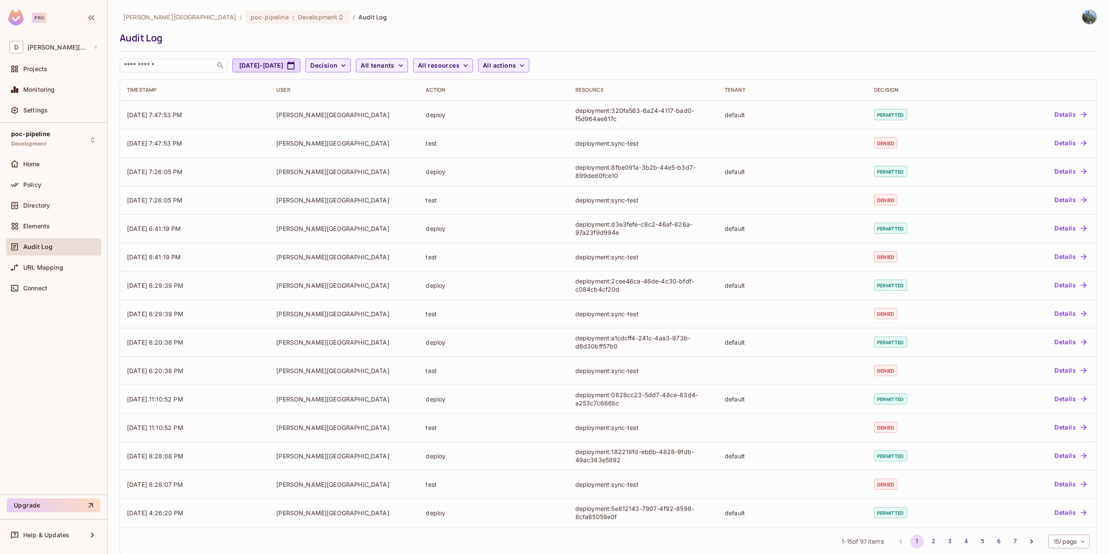  What do you see at coordinates (606, 38) in the screenshot?
I see `div: Audit Log` at bounding box center [606, 38].